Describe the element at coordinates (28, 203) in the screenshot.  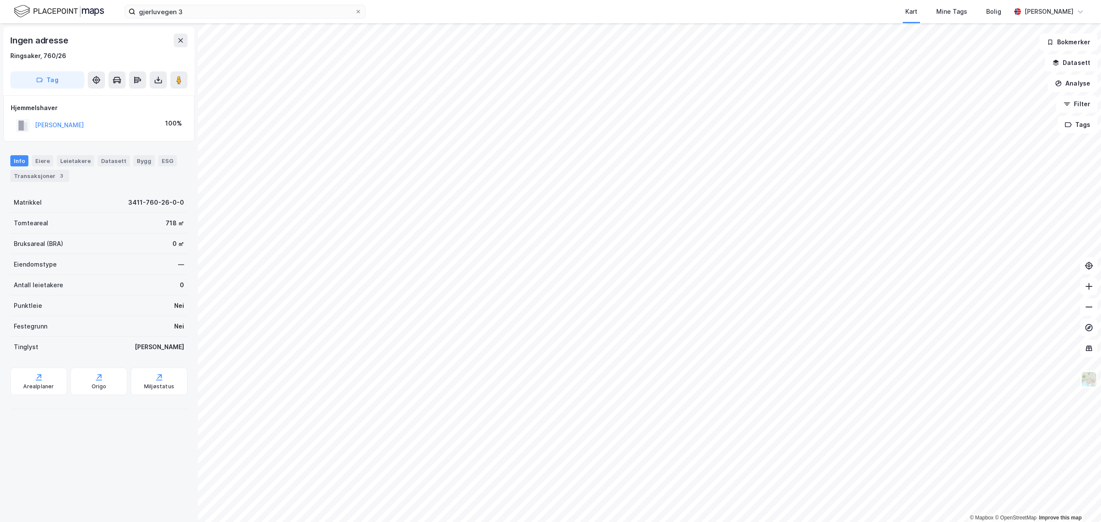
I see `div: Matrikkel` at that location.